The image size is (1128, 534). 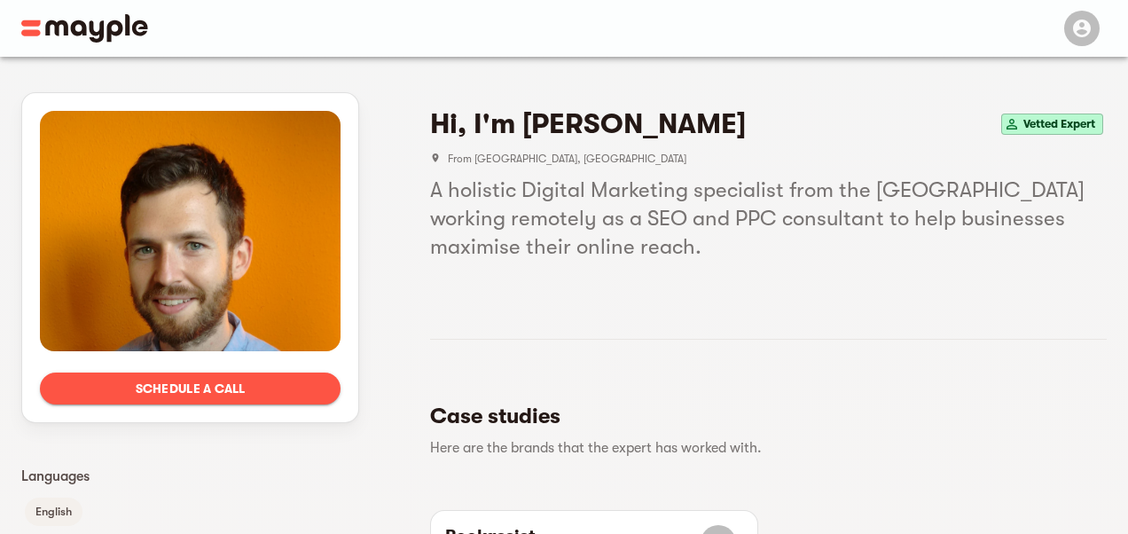 I want to click on p: Here are the brands that the expert has worked with., so click(x=761, y=448).